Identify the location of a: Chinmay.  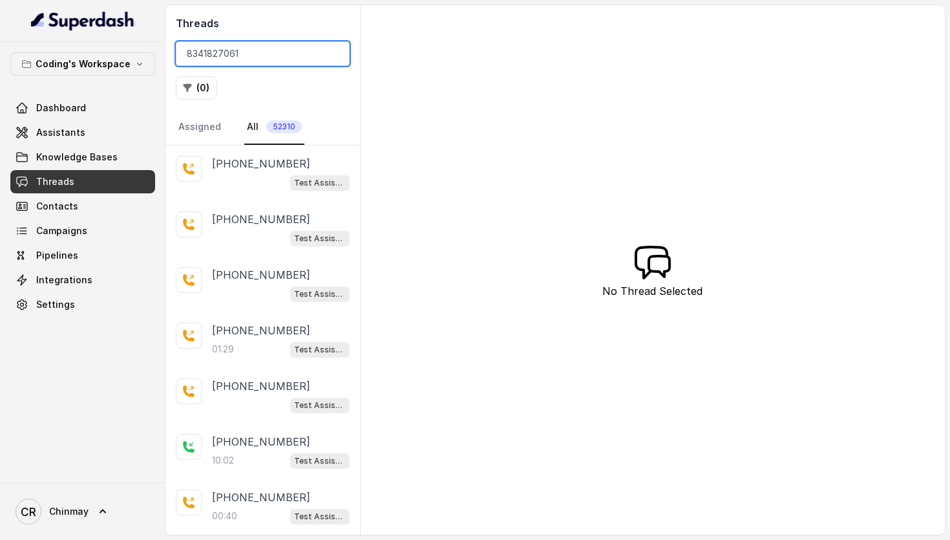
(83, 511).